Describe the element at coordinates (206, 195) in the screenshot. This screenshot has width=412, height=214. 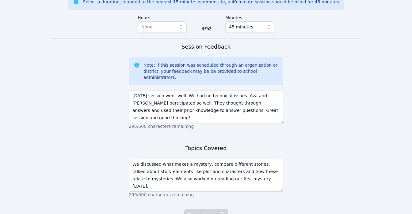
I see `p: 299/500 characters remaining` at that location.